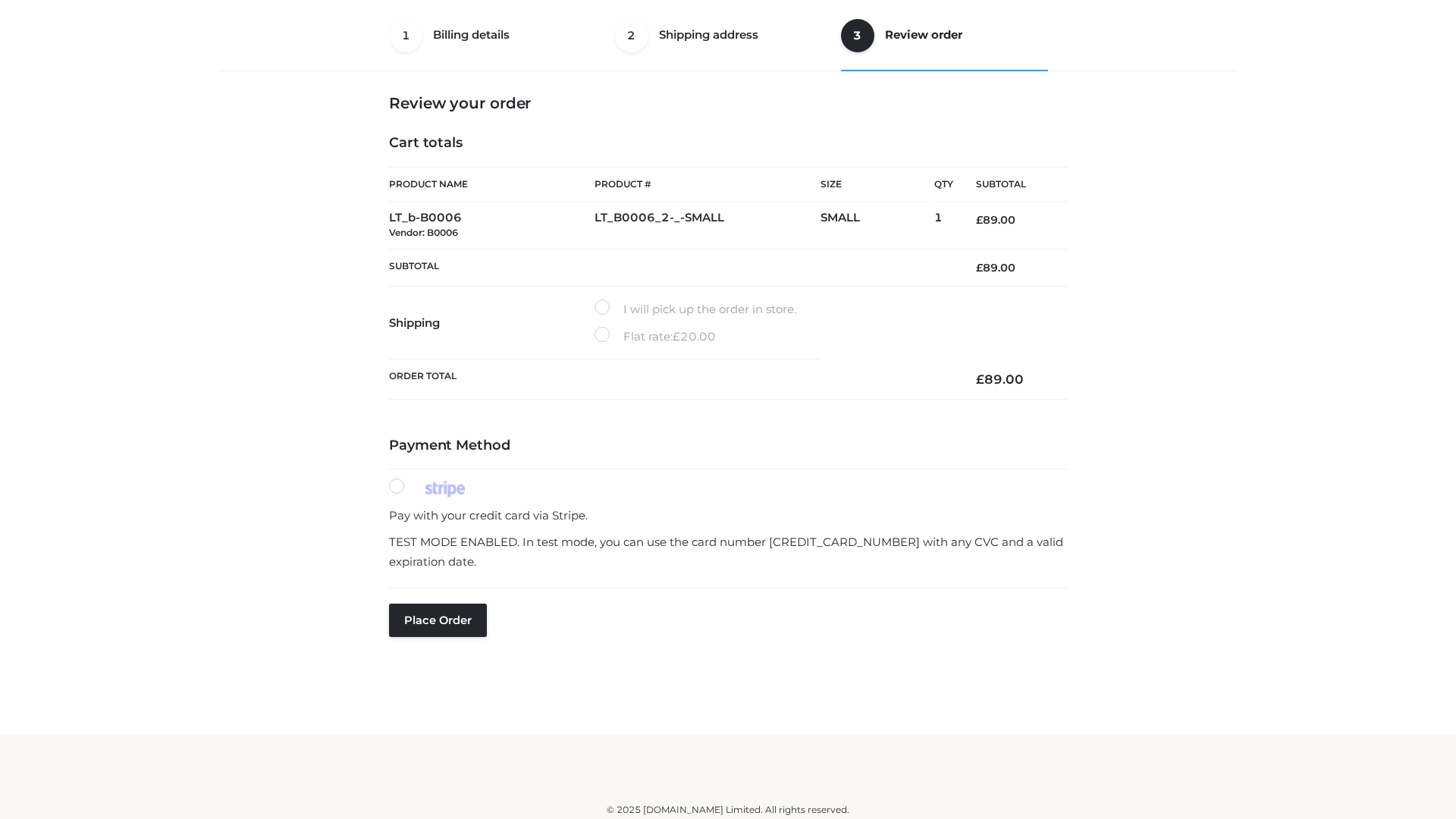  Describe the element at coordinates (492, 323) in the screenshot. I see `th: Shipping` at that location.